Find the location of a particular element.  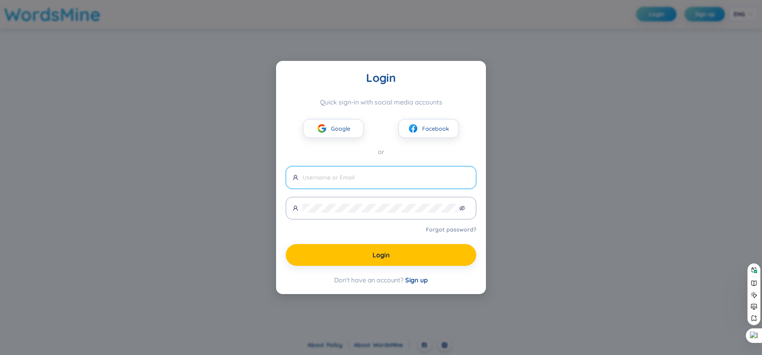

button: facebookFacebook is located at coordinates (429, 128).